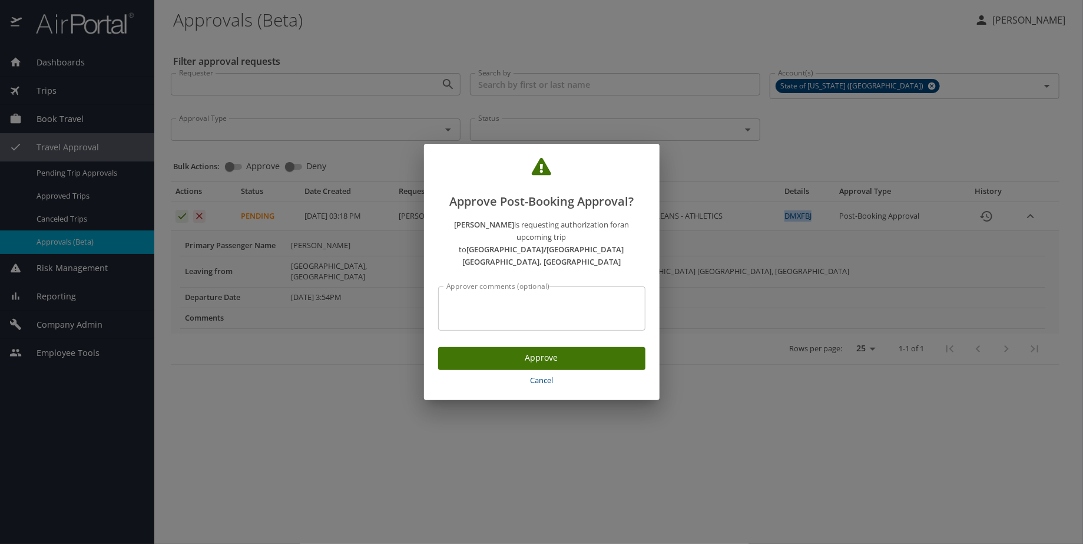 The height and width of the screenshot is (544, 1083). What do you see at coordinates (542, 357) in the screenshot?
I see `span: Approve` at bounding box center [542, 357].